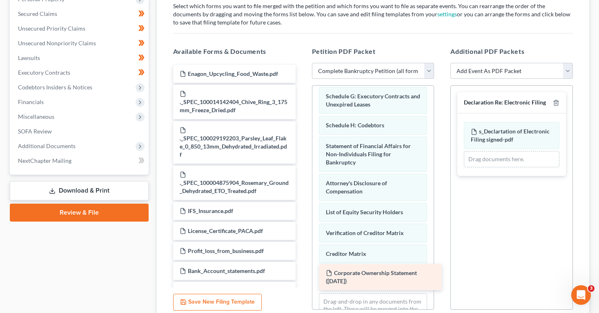  I want to click on span: Unsecured Nonpriority Claims, so click(57, 43).